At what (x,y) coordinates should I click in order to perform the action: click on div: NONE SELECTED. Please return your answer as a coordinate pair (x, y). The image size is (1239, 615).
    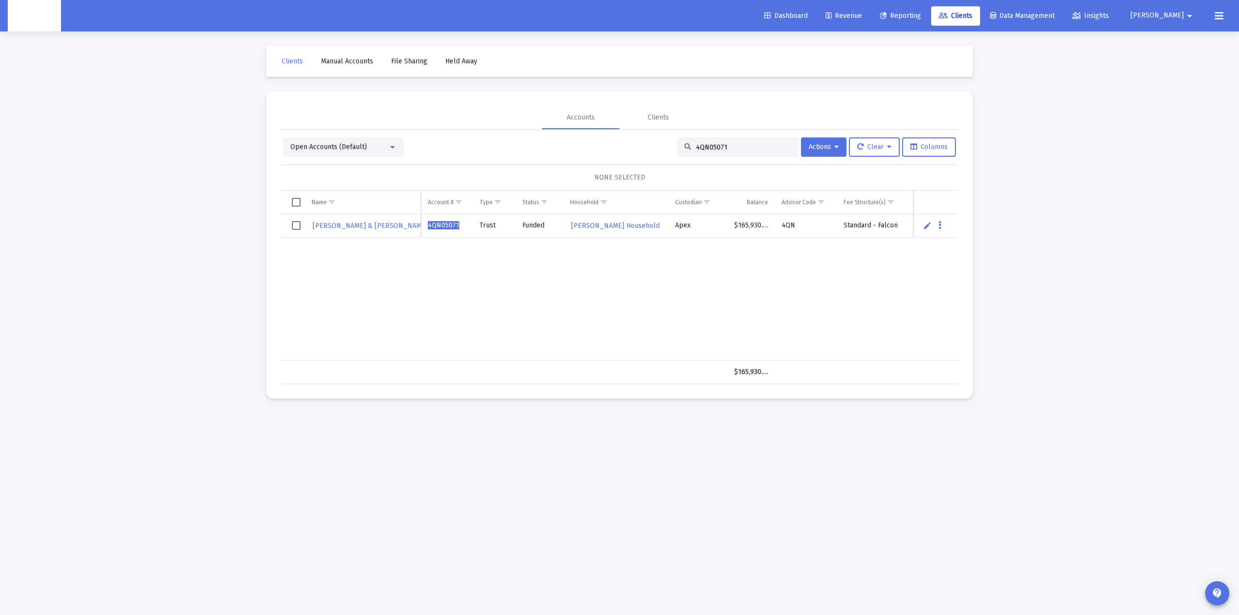
    Looking at the image, I should click on (620, 178).